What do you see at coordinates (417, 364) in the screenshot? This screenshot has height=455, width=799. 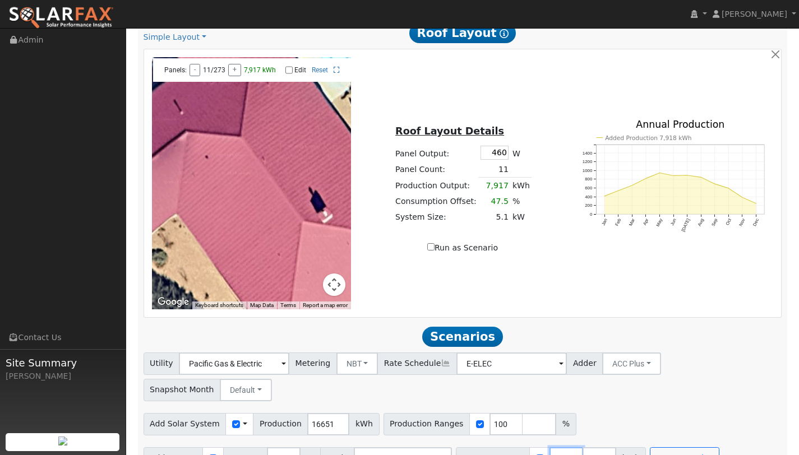 I see `span: Rate Schedule` at bounding box center [417, 364].